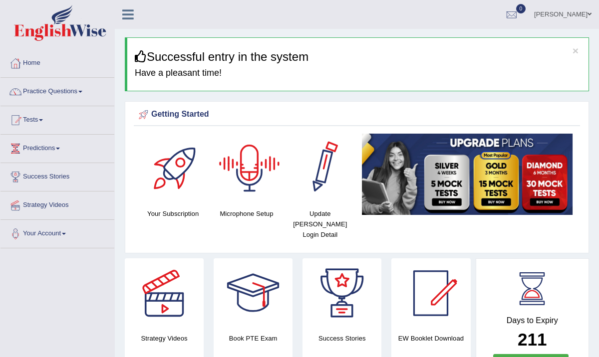 This screenshot has width=599, height=357. I want to click on a: Predictions, so click(57, 147).